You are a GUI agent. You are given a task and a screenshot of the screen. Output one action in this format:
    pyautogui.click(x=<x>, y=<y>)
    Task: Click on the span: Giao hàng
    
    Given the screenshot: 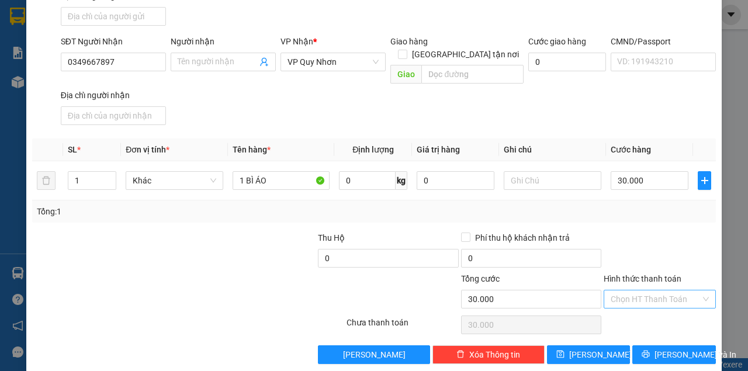 What is the action you would take?
    pyautogui.click(x=409, y=41)
    